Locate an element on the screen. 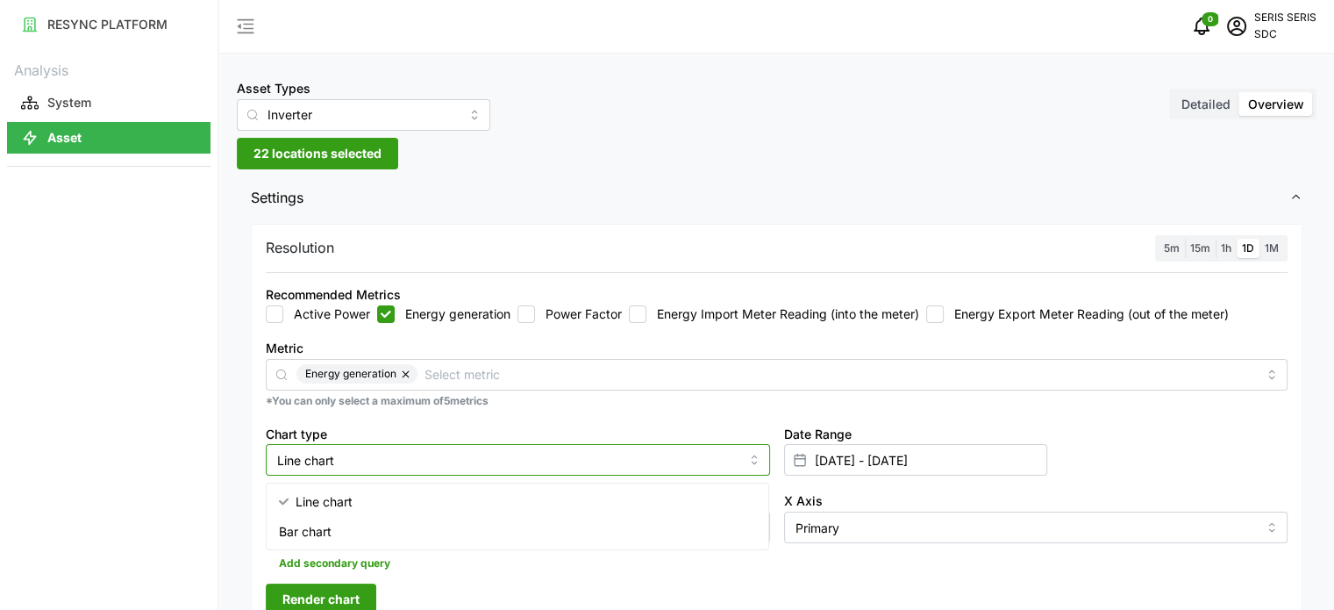  span: Add secondary query is located at coordinates (334, 563).